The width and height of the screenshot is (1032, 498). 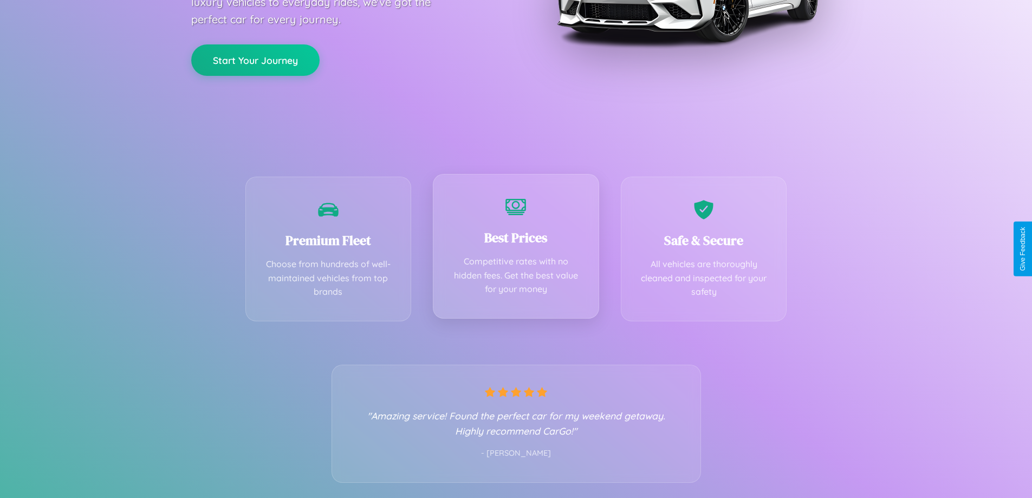 What do you see at coordinates (516, 237) in the screenshot?
I see `h3: Best Prices` at bounding box center [516, 237].